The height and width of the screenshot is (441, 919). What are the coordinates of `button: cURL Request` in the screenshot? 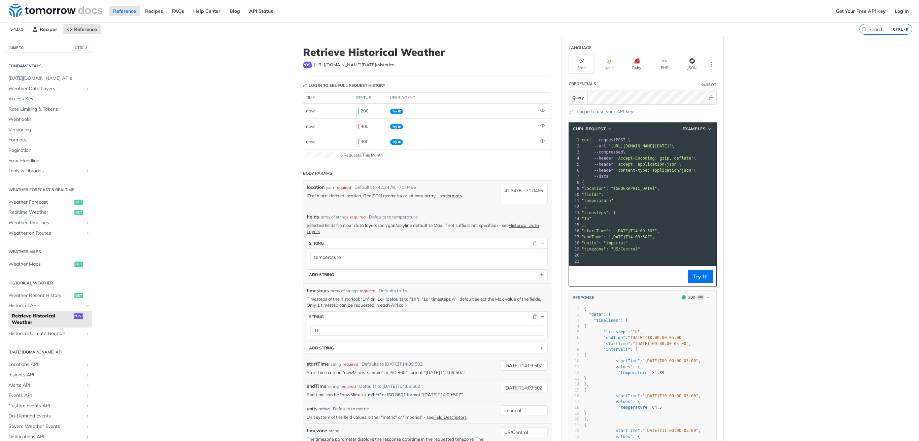 It's located at (593, 129).